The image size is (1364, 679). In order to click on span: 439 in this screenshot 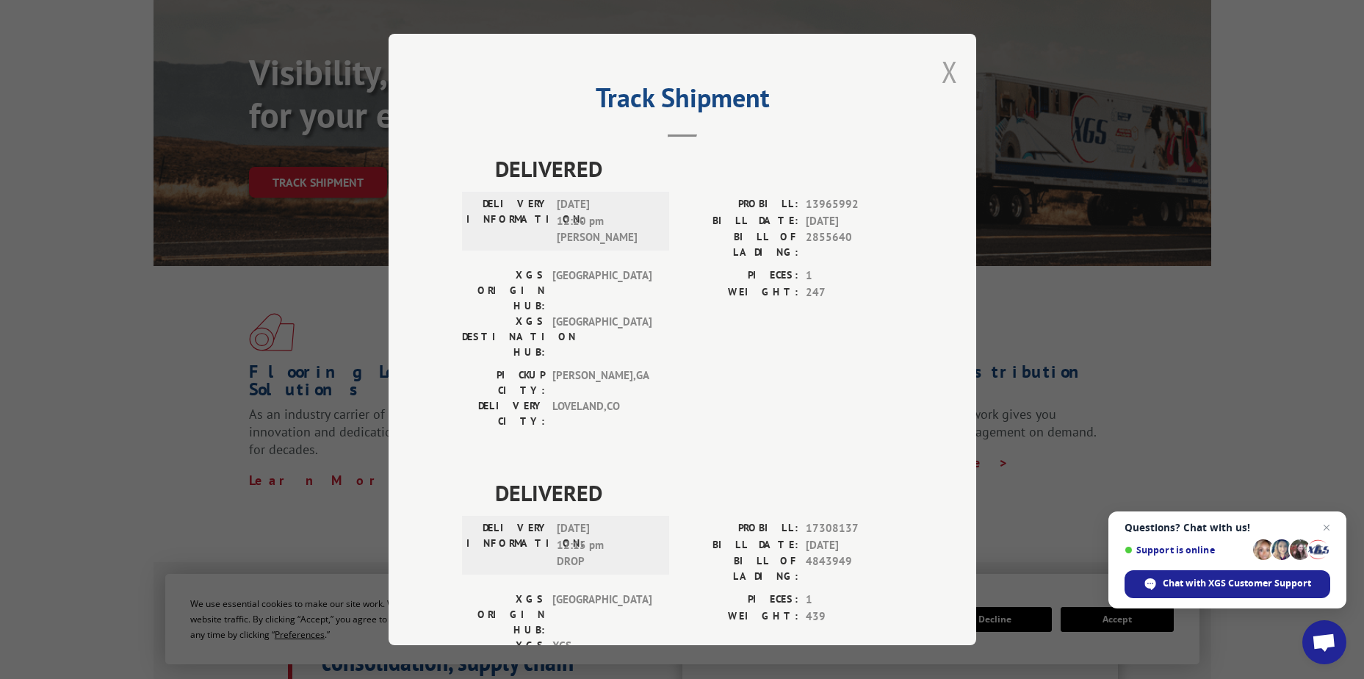, I will do `click(854, 616)`.